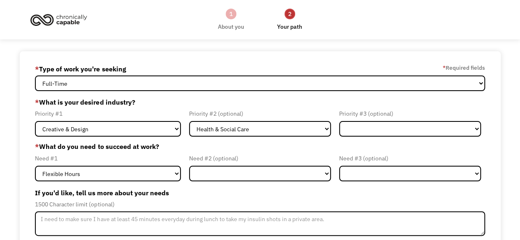  Describe the element at coordinates (80, 69) in the screenshot. I see `label: Type of work you're seeking` at that location.